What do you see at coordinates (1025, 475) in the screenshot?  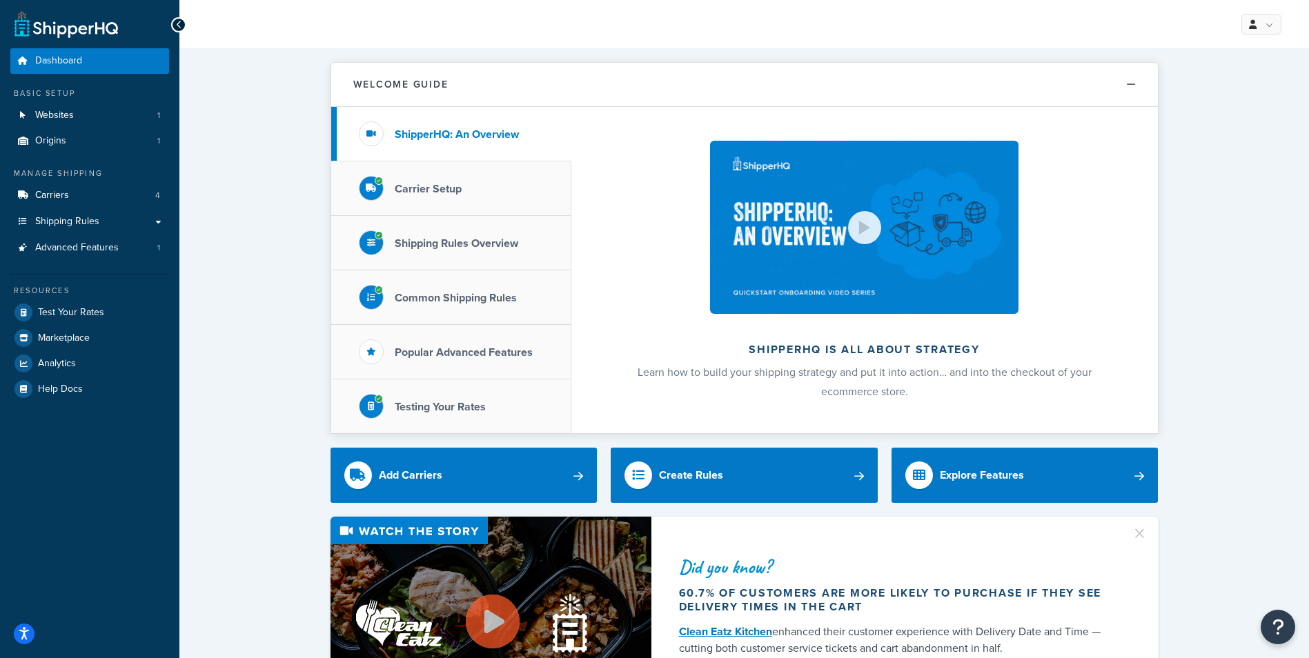 I see `a: Explore Features` at bounding box center [1025, 475].